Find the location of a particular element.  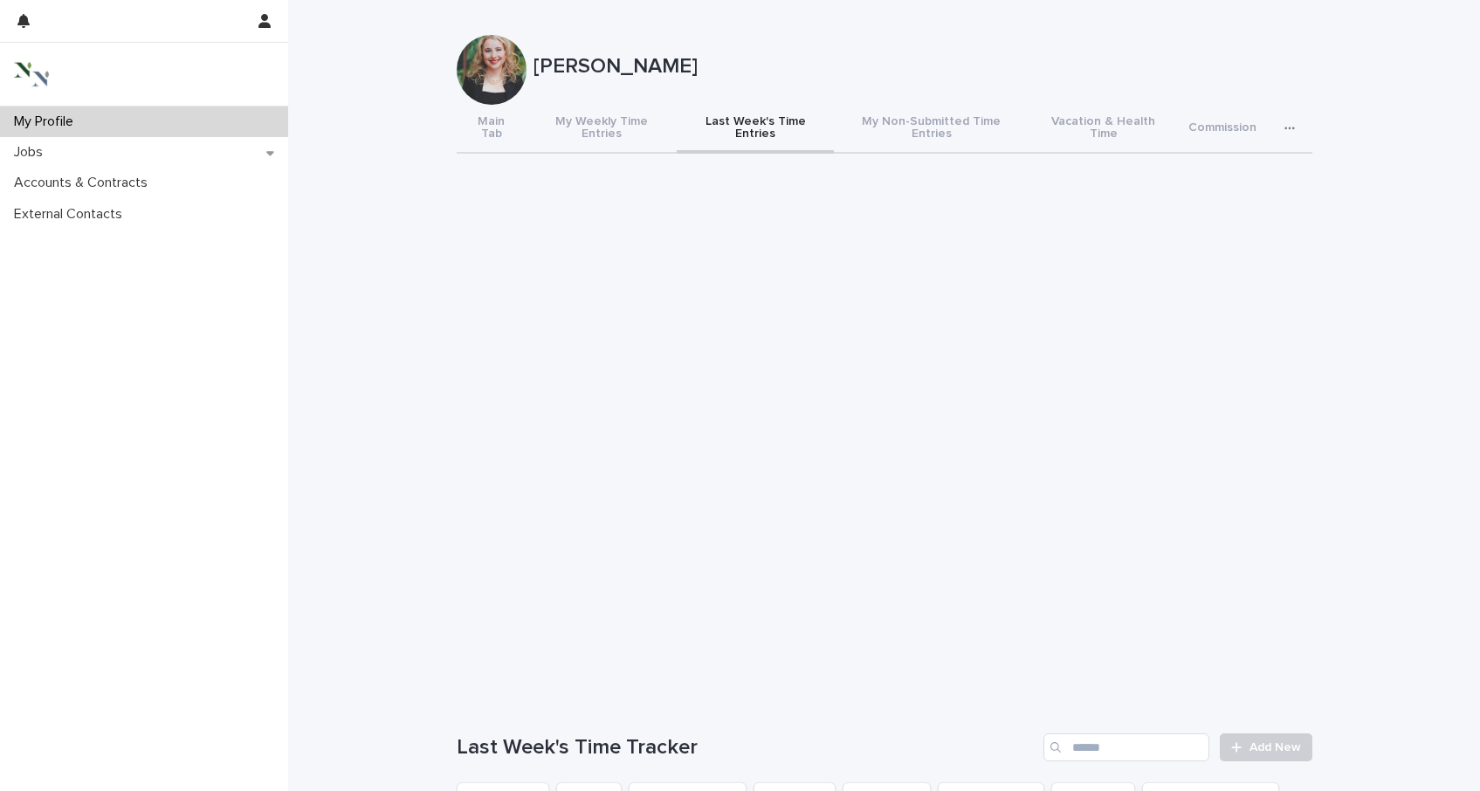

p: Accounts & Contracts is located at coordinates (84, 183).